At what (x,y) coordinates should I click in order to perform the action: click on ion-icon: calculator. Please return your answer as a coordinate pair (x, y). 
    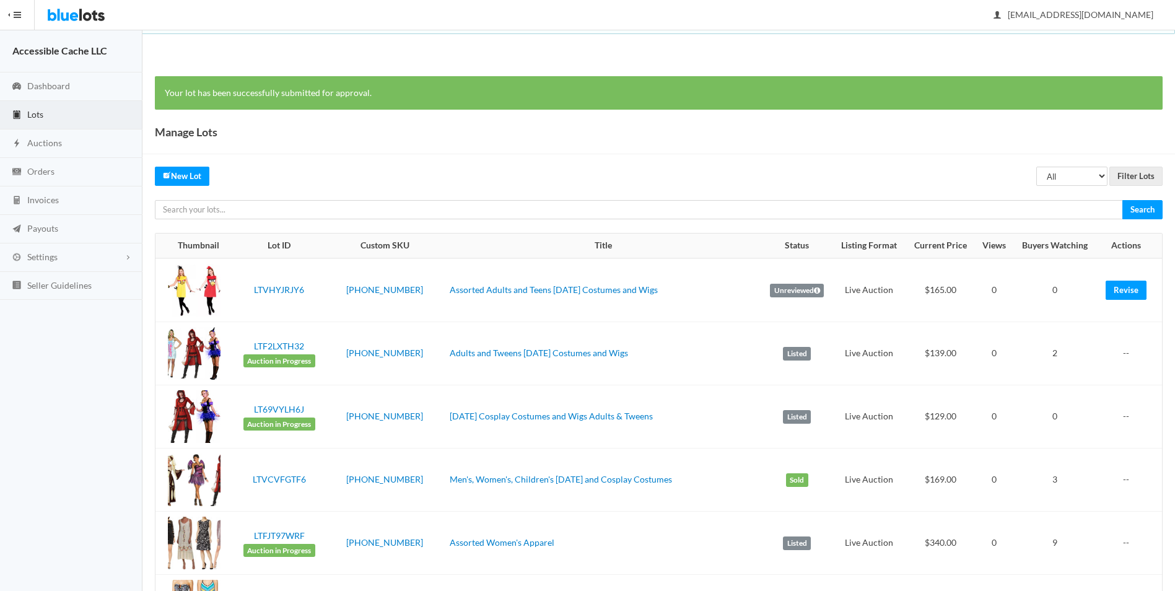
    Looking at the image, I should click on (17, 201).